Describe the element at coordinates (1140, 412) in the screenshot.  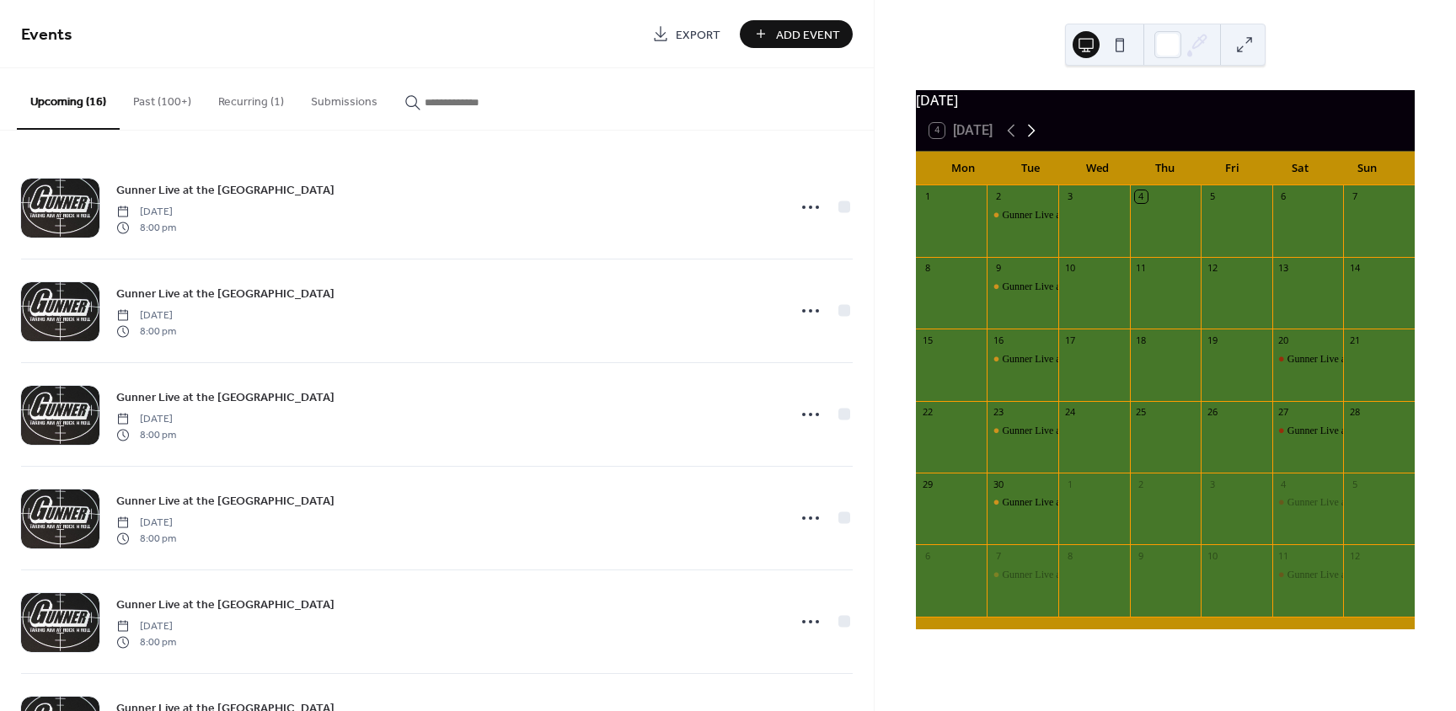
I see `div: 25` at that location.